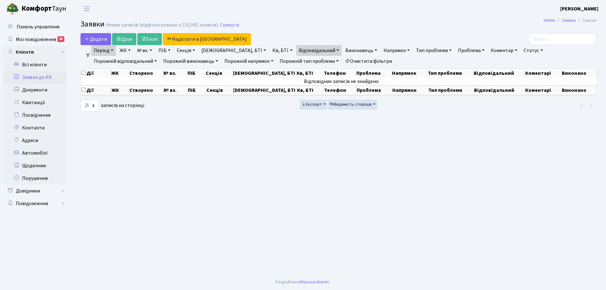 The image size is (606, 290). Describe the element at coordinates (104, 51) in the screenshot. I see `a: Період` at that location.